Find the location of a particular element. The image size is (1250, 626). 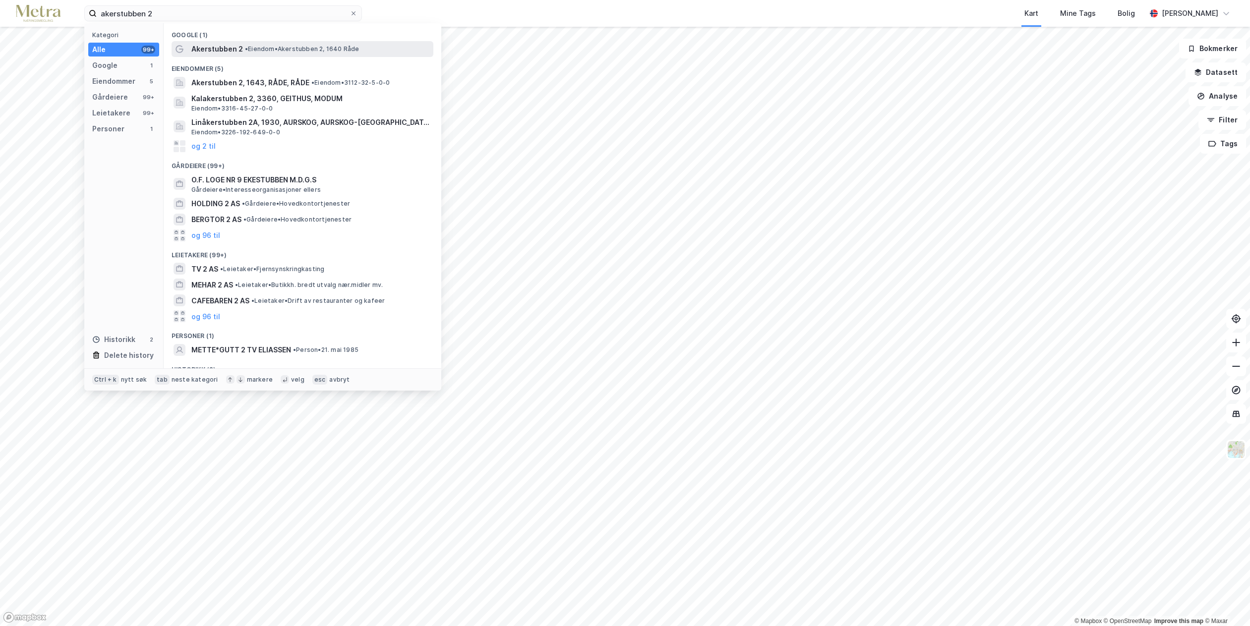

div: Leietakere (99+) is located at coordinates (302, 252).